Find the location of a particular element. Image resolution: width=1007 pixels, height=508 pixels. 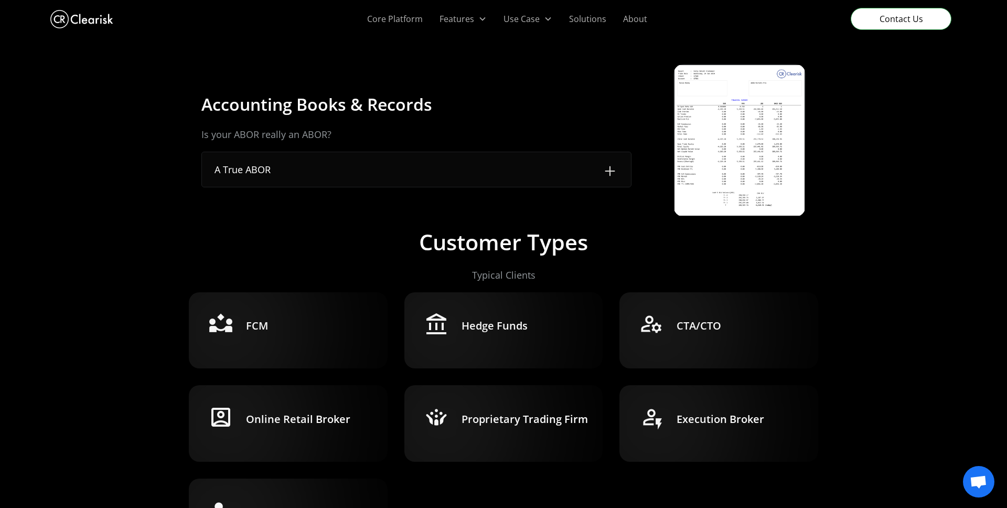

h3: Online Retail Broker is located at coordinates (298, 419).